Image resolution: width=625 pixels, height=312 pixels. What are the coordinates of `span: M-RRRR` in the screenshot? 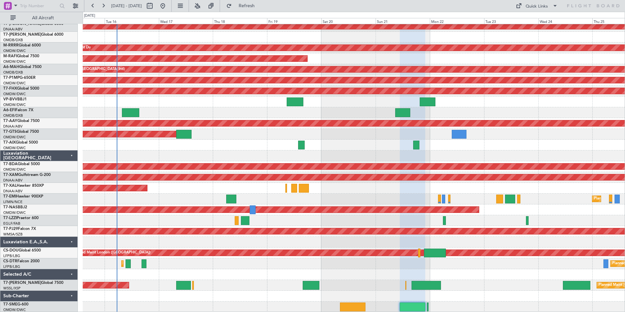 It's located at (11, 45).